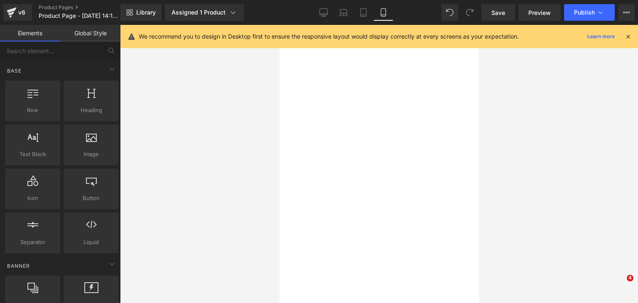 This screenshot has height=303, width=638. What do you see at coordinates (601, 37) in the screenshot?
I see `a: Learn more` at bounding box center [601, 37].